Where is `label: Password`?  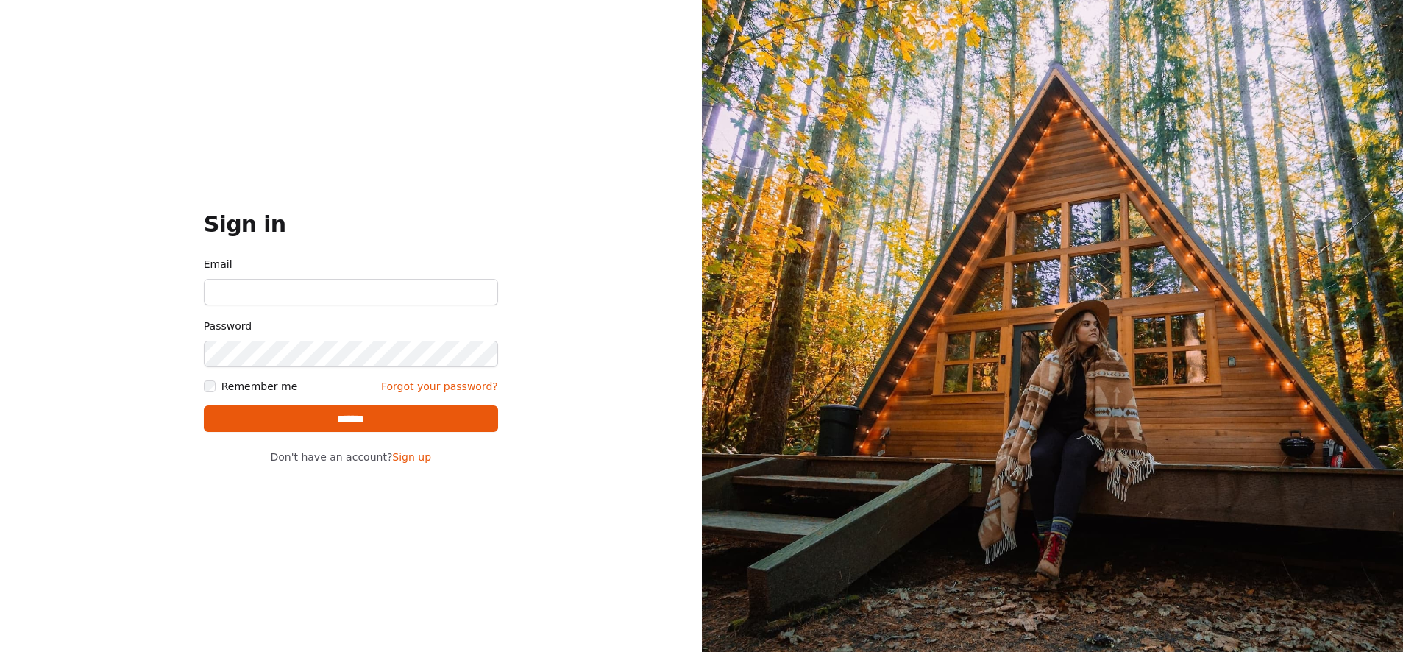
label: Password is located at coordinates (351, 326).